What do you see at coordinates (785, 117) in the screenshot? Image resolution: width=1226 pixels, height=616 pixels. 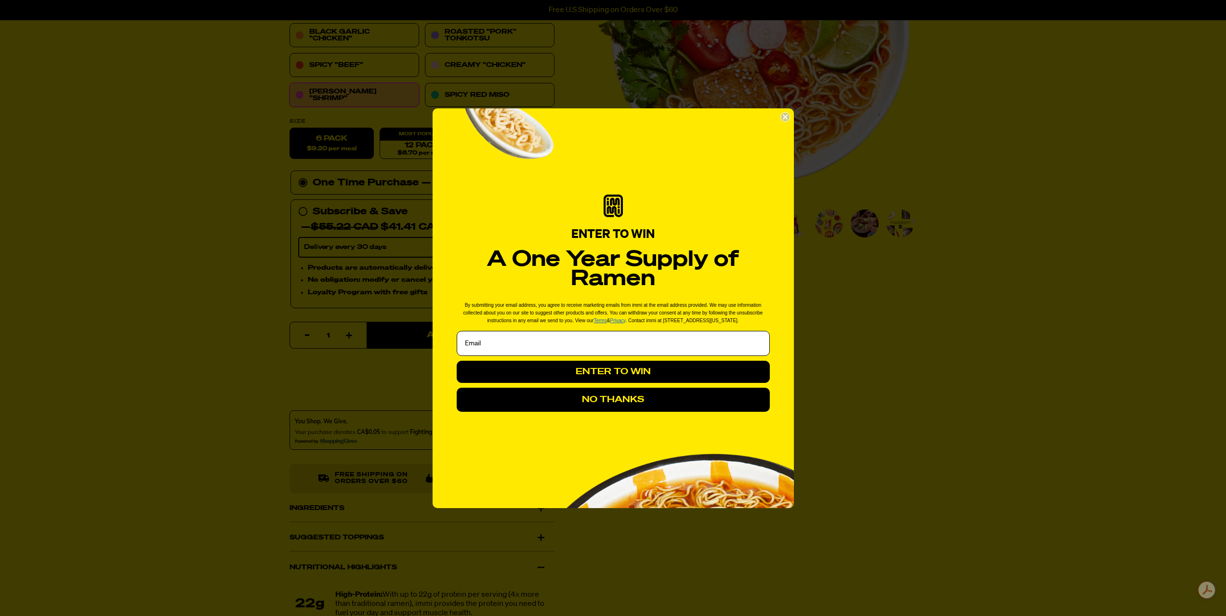 I see `button: Close dialog` at bounding box center [785, 117].